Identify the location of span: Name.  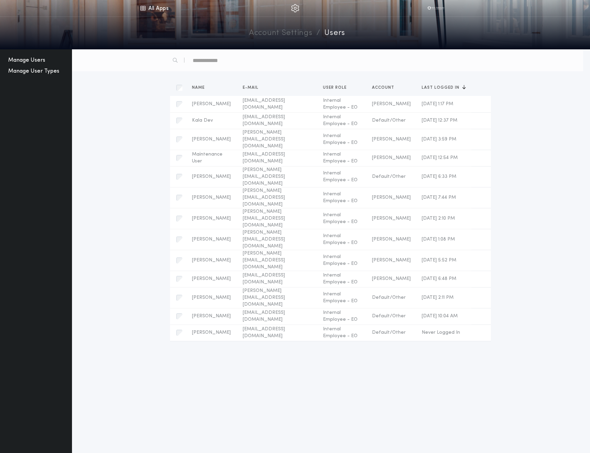
(200, 88).